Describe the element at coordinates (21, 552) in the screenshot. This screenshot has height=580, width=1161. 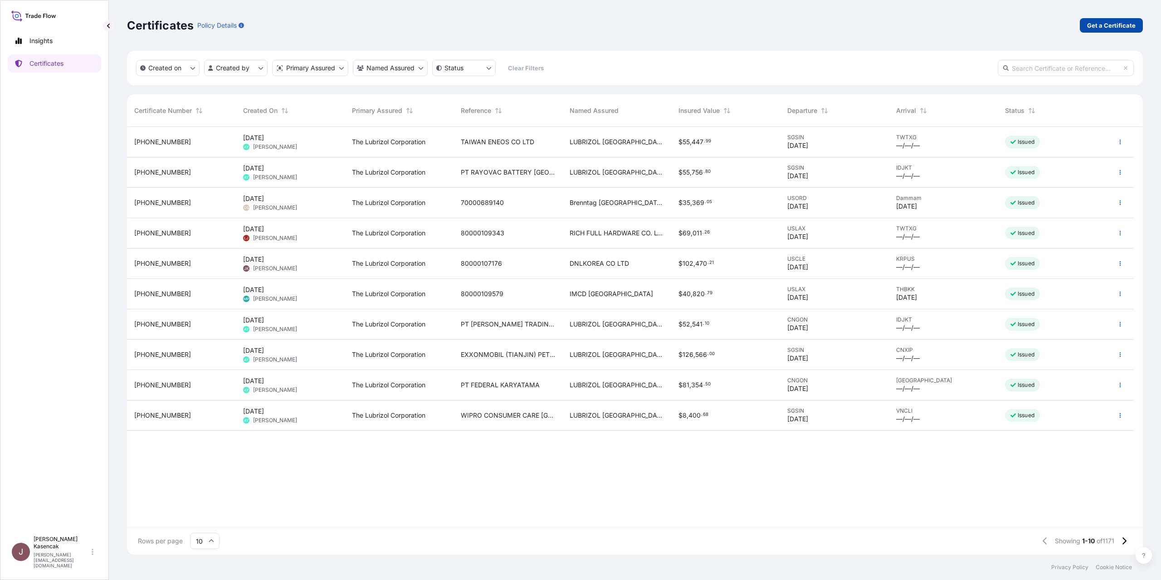
I see `span: J` at that location.